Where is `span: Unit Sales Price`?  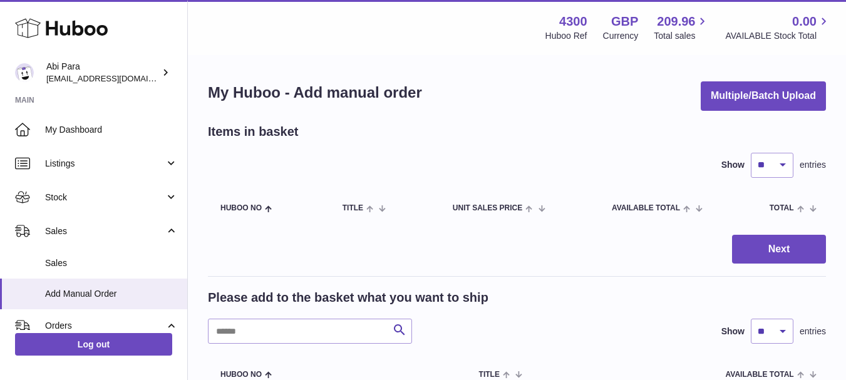
span: Unit Sales Price is located at coordinates (487, 208).